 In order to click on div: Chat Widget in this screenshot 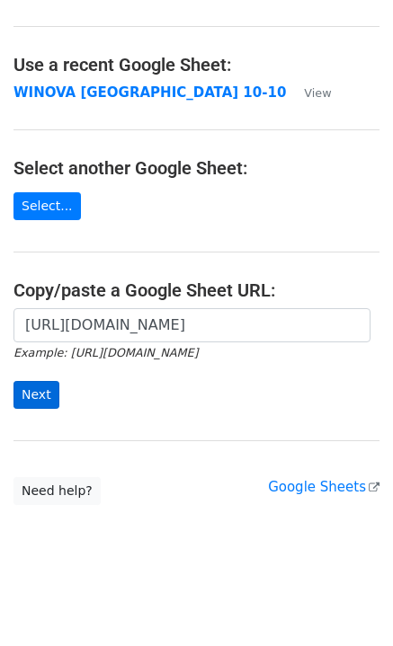, I will do `click(348, 603)`.